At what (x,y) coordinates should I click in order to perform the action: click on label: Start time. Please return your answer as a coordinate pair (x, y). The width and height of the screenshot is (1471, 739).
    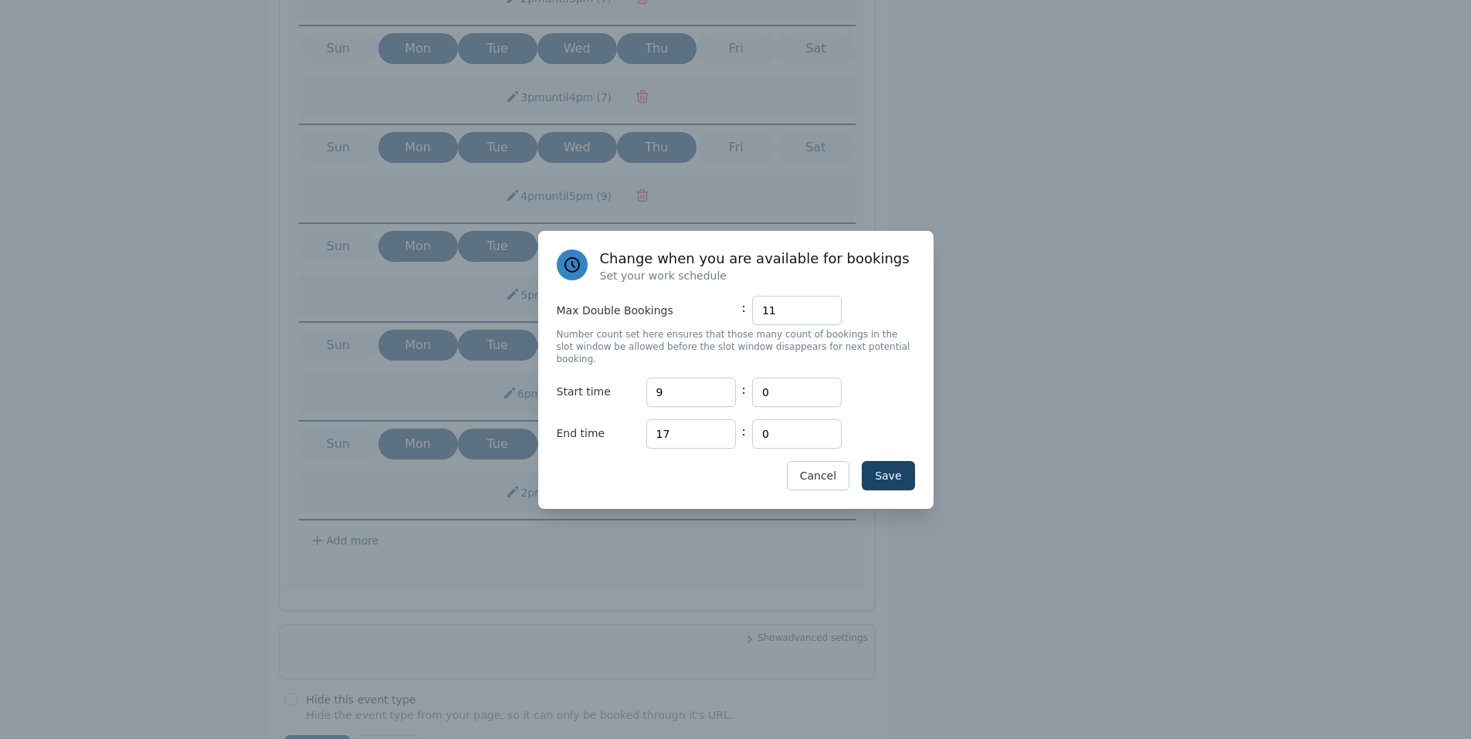
    Looking at the image, I should click on (602, 392).